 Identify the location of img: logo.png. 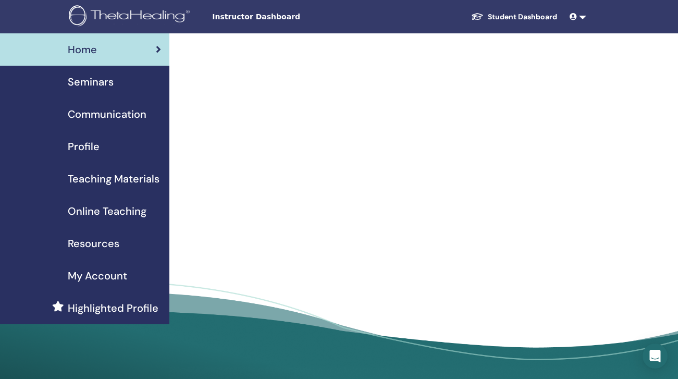
(131, 17).